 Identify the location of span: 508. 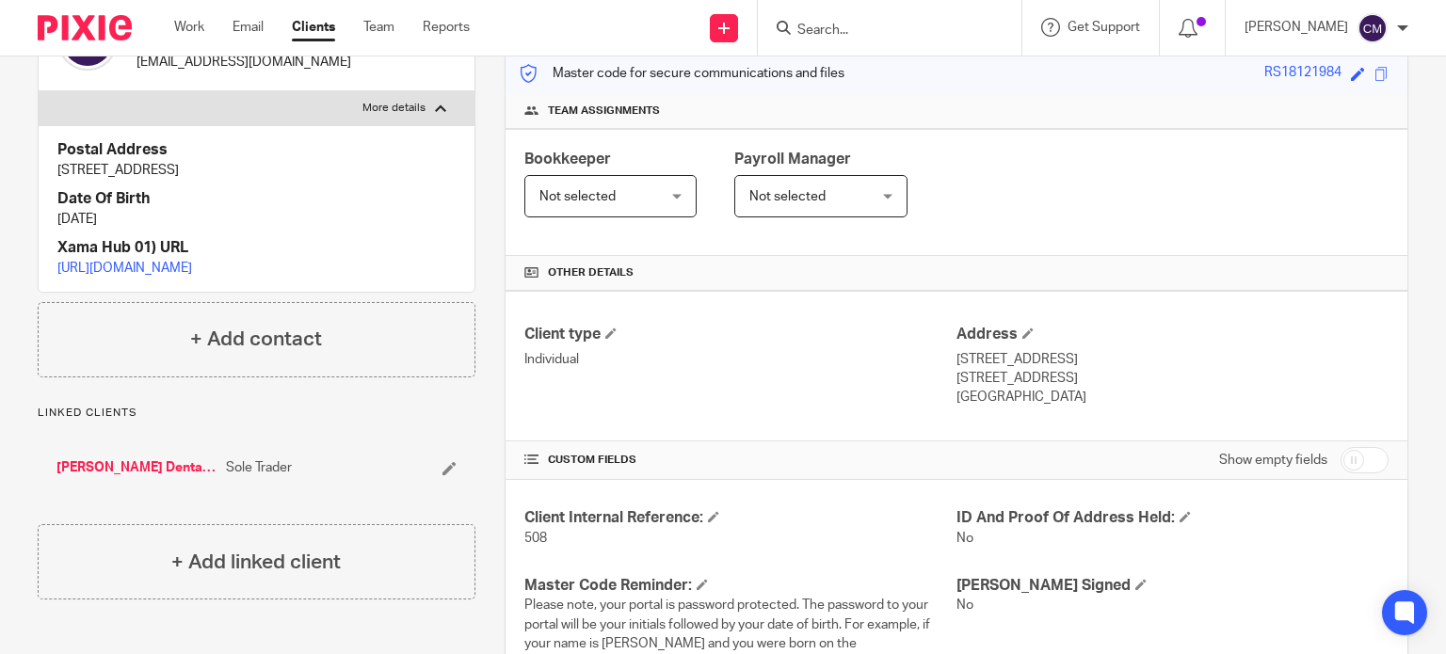
(536, 538).